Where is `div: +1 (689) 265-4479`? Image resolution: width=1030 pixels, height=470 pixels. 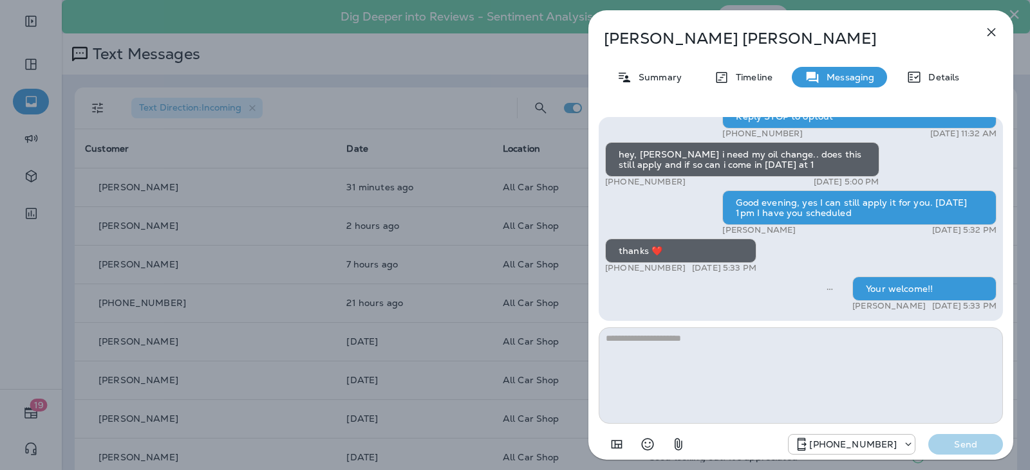 div: +1 (689) 265-4479 is located at coordinates (851, 445).